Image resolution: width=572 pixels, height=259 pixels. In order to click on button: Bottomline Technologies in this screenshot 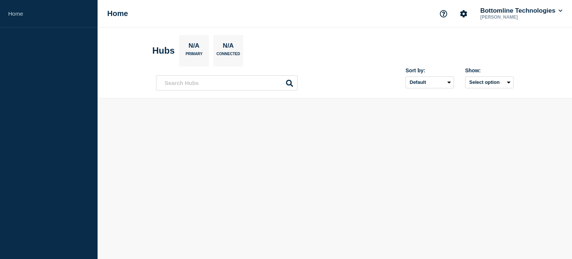, I will do `click(521, 11)`.